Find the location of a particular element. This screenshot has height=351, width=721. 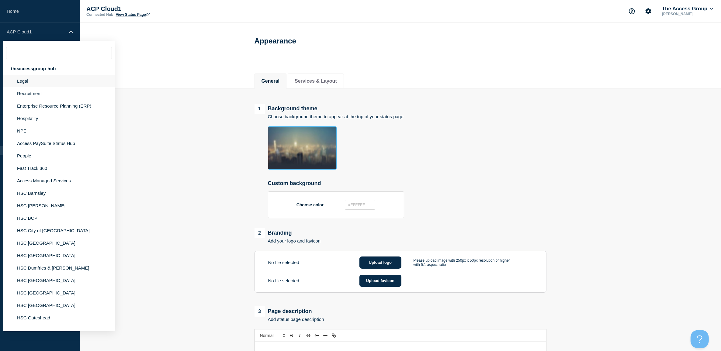

li: Enterprise Resource Planning (ERP) is located at coordinates (59, 106).